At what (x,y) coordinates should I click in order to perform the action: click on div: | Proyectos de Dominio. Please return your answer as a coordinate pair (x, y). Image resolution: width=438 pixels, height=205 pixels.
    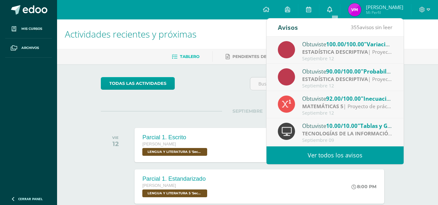
    Looking at the image, I should click on (348, 134).